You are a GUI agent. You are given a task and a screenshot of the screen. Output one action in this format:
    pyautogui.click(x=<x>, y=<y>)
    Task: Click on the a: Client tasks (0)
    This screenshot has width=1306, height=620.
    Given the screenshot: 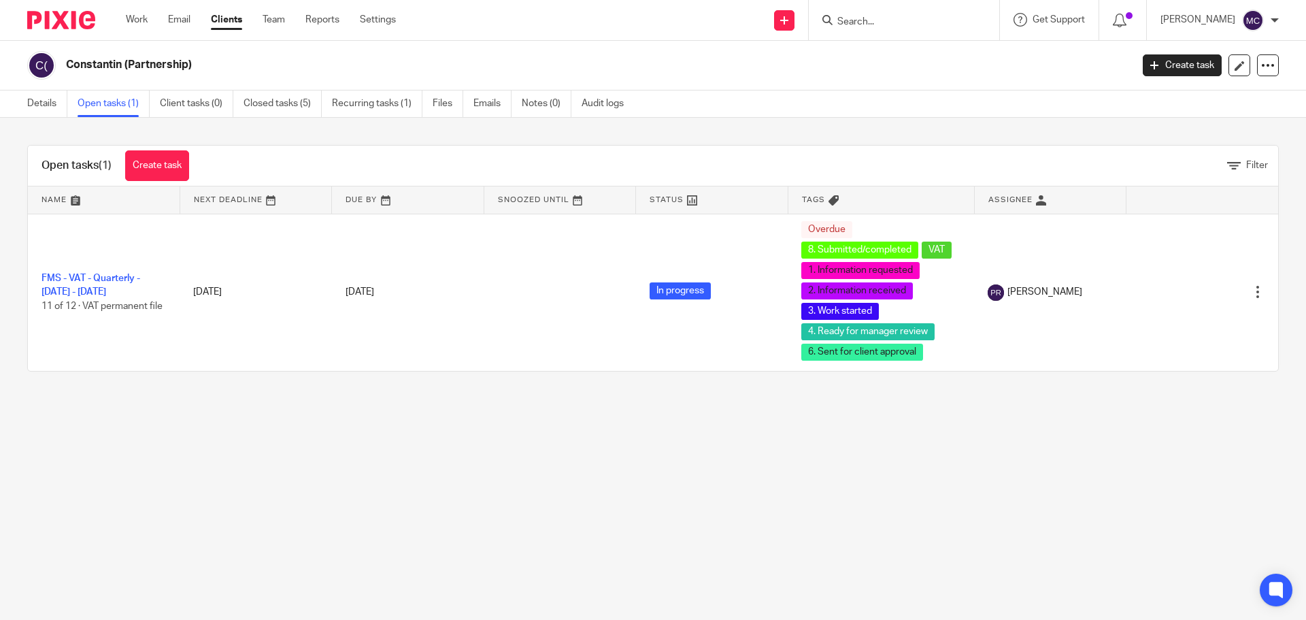 What is the action you would take?
    pyautogui.click(x=197, y=103)
    